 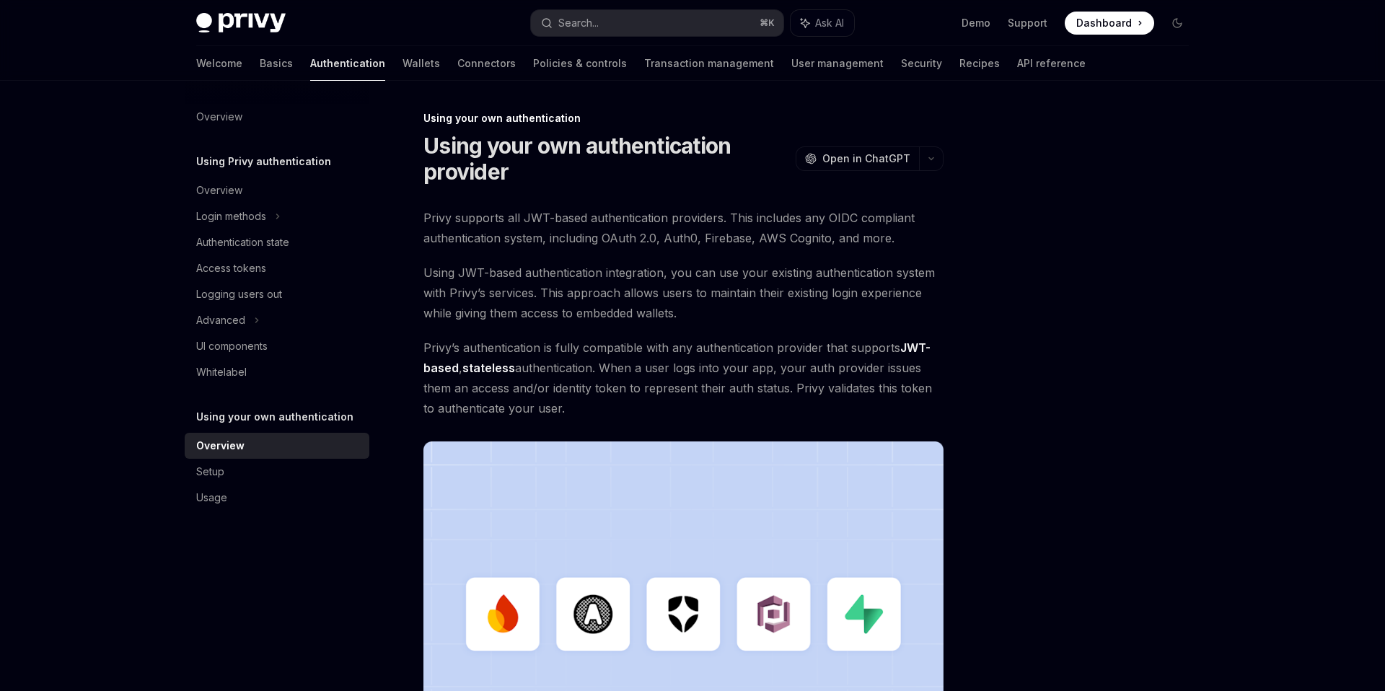 What do you see at coordinates (837, 63) in the screenshot?
I see `a: User management` at bounding box center [837, 63].